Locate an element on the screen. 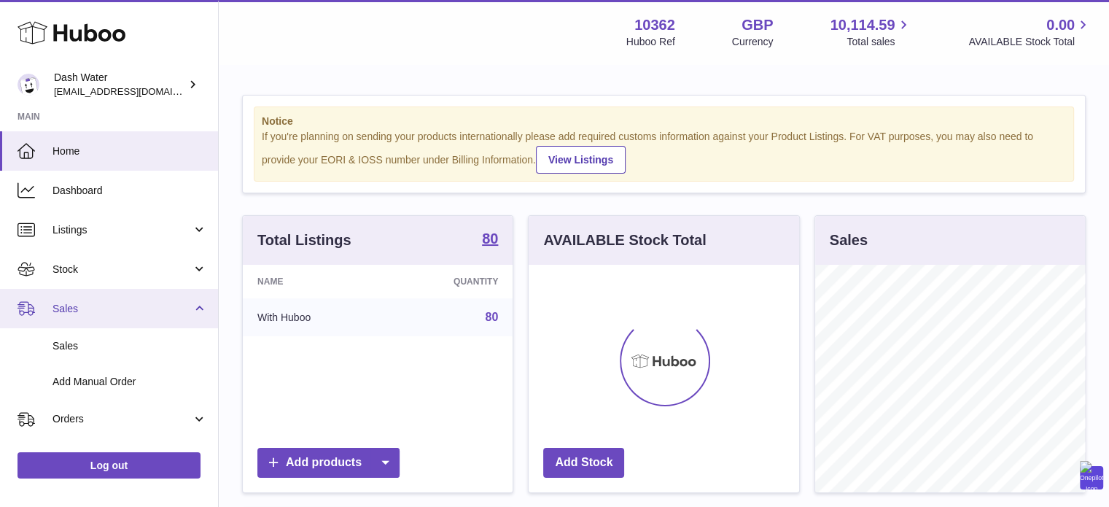  h3: AVAILABLE Stock Total is located at coordinates (624, 240).